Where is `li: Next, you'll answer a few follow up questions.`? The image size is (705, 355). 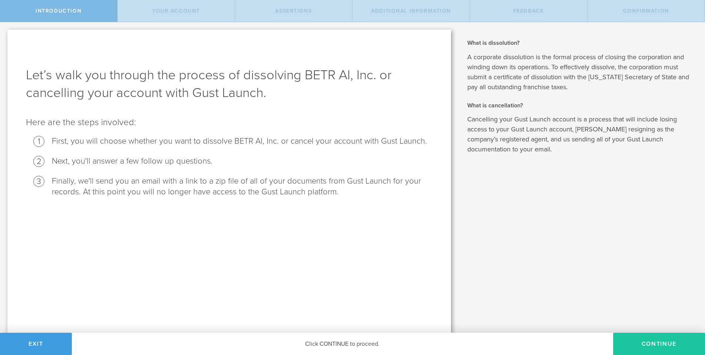
li: Next, you'll answer a few follow up questions. is located at coordinates (242, 161).